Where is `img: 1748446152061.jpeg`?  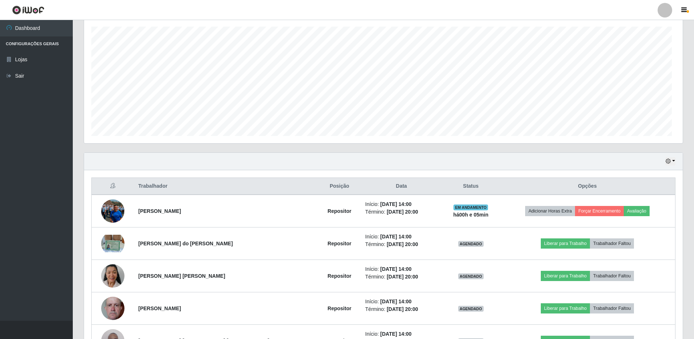 img: 1748446152061.jpeg is located at coordinates (113, 211).